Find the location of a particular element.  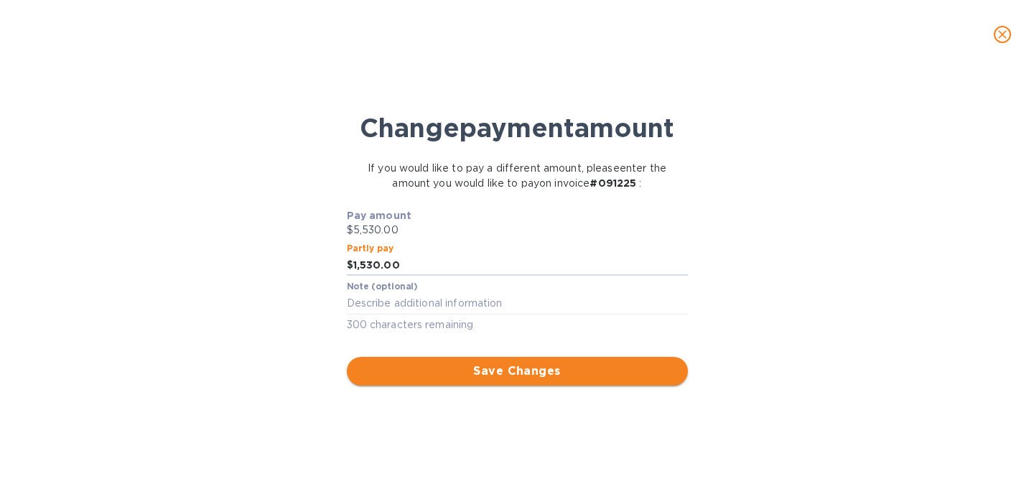

button: close is located at coordinates (1002, 34).